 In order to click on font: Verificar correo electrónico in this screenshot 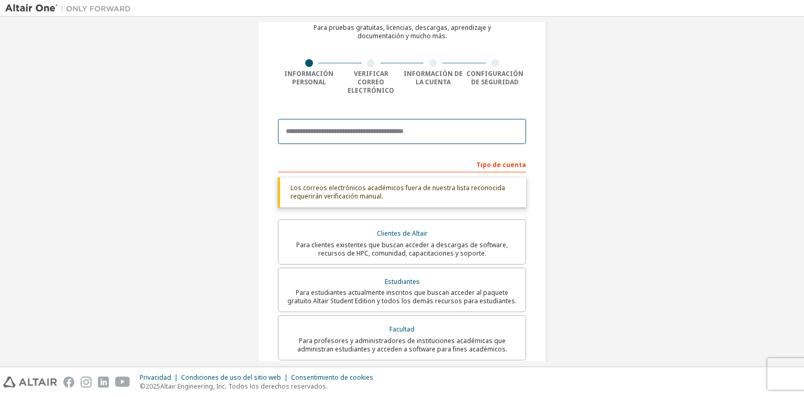, I will do `click(371, 82)`.